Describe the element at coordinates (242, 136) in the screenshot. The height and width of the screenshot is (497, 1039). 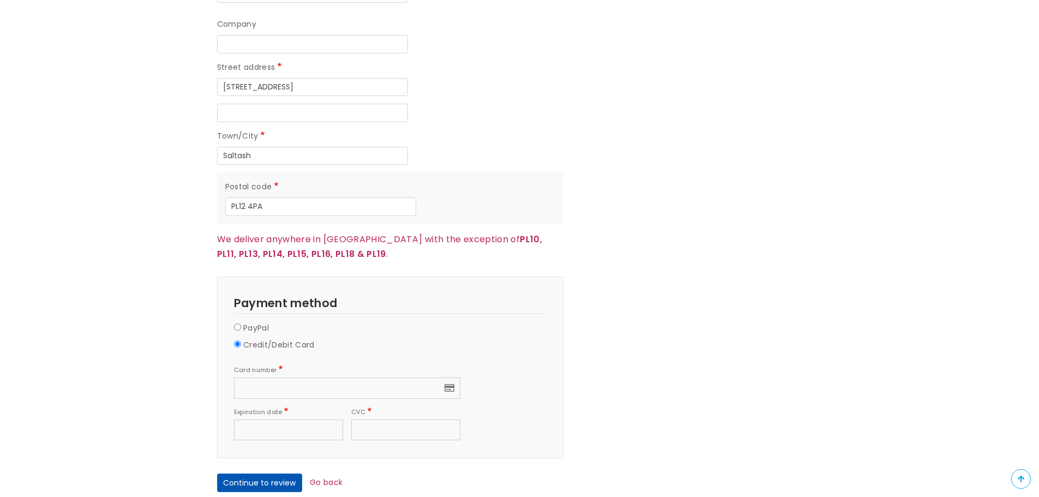
I see `label: Town/City` at that location.